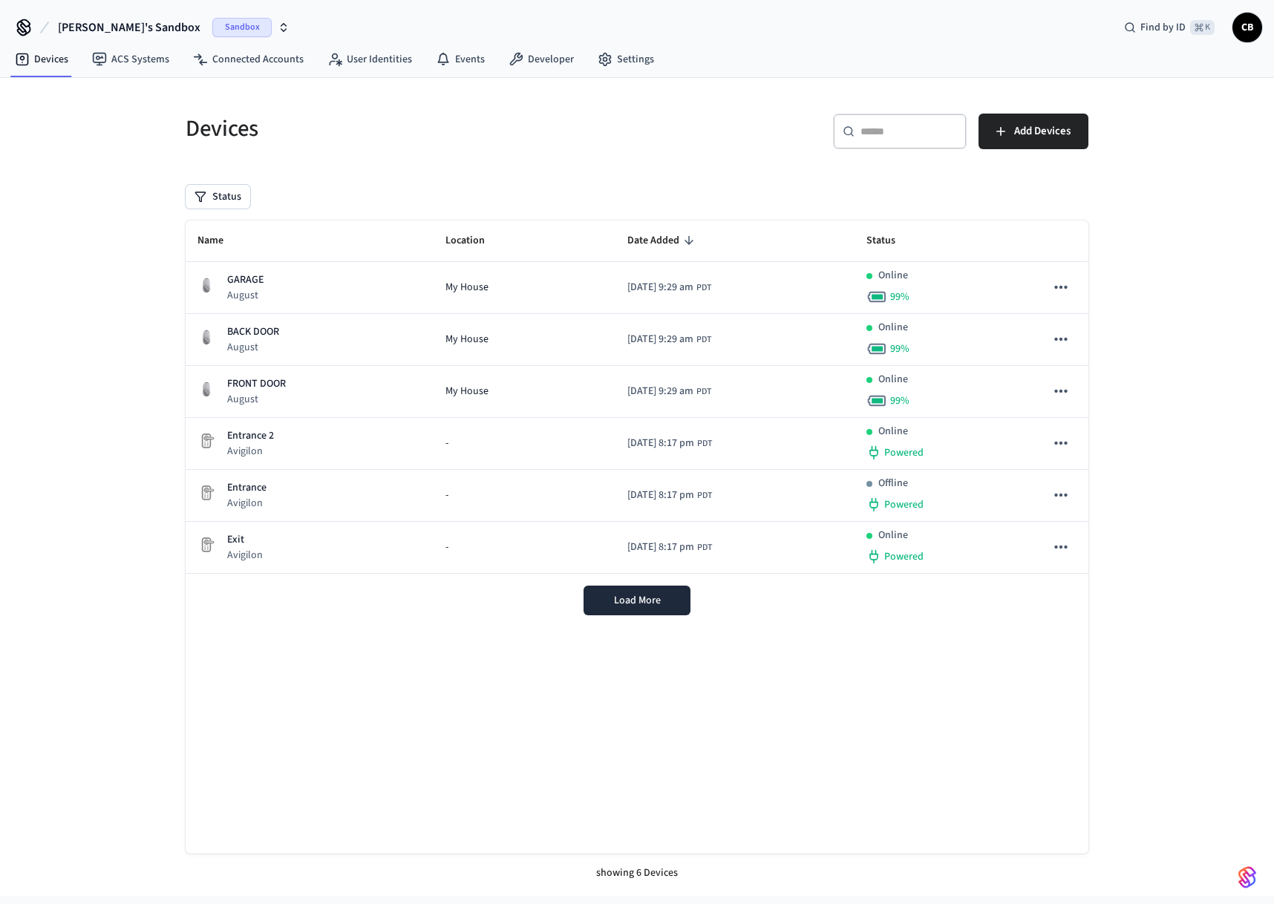 The height and width of the screenshot is (904, 1274). I want to click on span: Location, so click(474, 241).